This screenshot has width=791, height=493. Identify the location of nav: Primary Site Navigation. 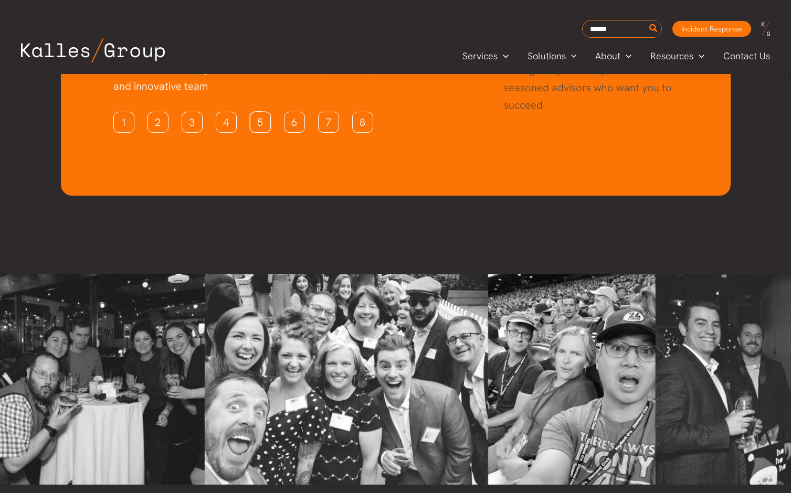
(617, 56).